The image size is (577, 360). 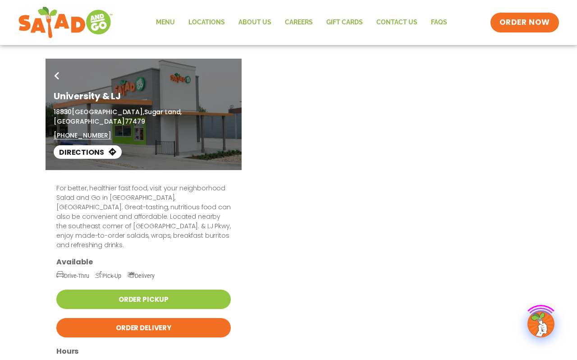 I want to click on a: About Us, so click(x=255, y=23).